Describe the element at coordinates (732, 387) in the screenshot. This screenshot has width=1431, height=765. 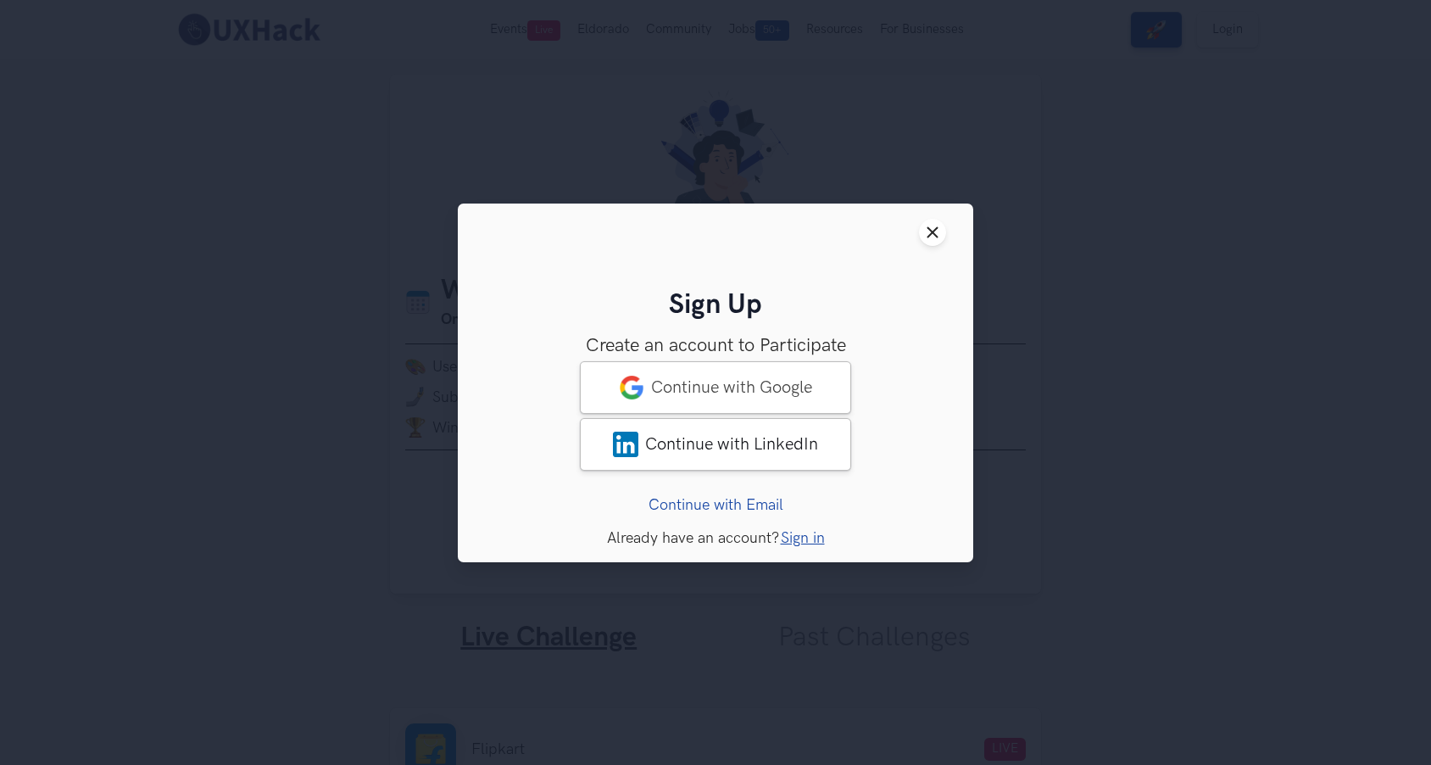
I see `span: Continue with Google` at that location.